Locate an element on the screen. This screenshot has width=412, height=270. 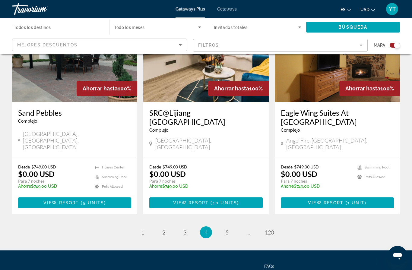
span: Mapa is located at coordinates (379, 45).